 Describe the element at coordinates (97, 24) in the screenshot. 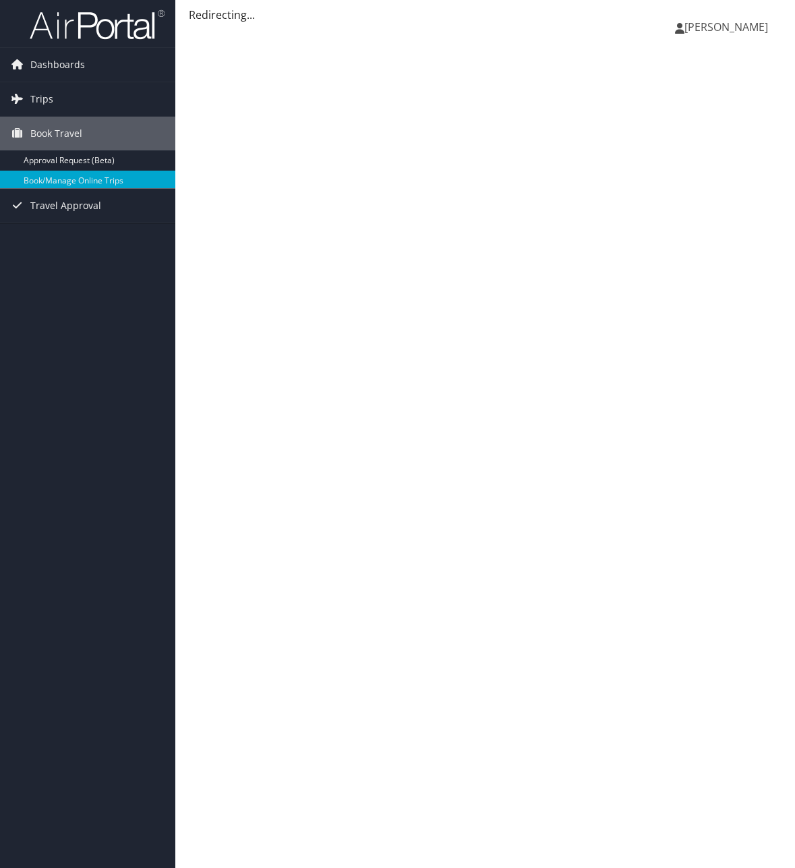

I see `img: airportal-logo.png` at that location.